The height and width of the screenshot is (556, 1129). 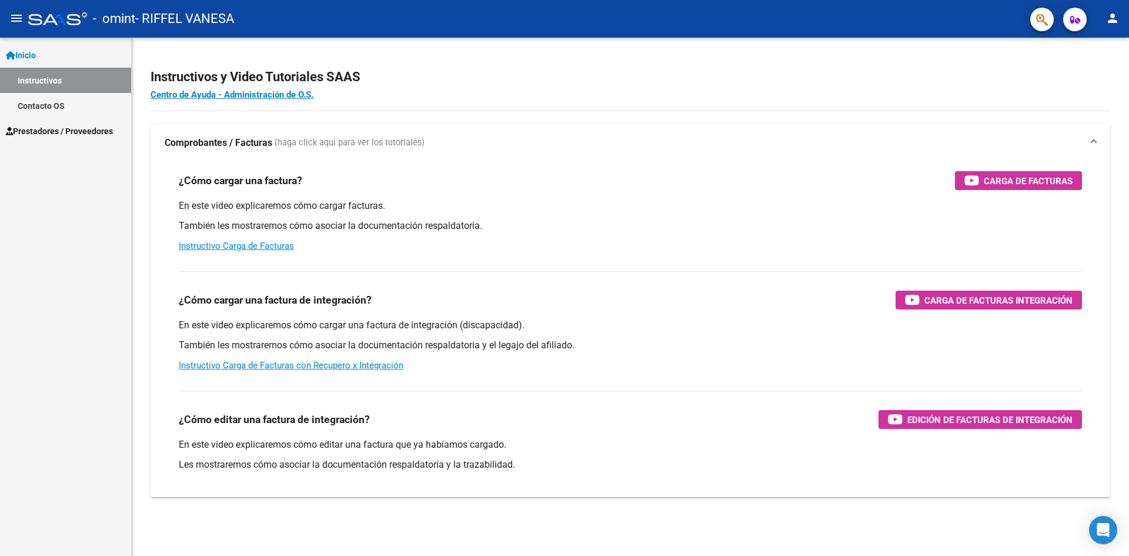 I want to click on p: Les mostraremos cómo asociar la documentación respaldatoria y la trazabilidad., so click(x=631, y=465).